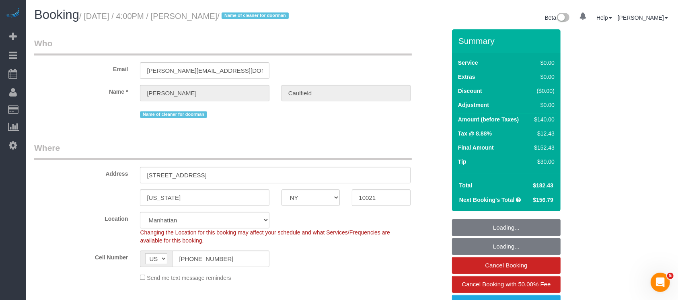 The image size is (678, 300). I want to click on div: $30.00, so click(543, 162).